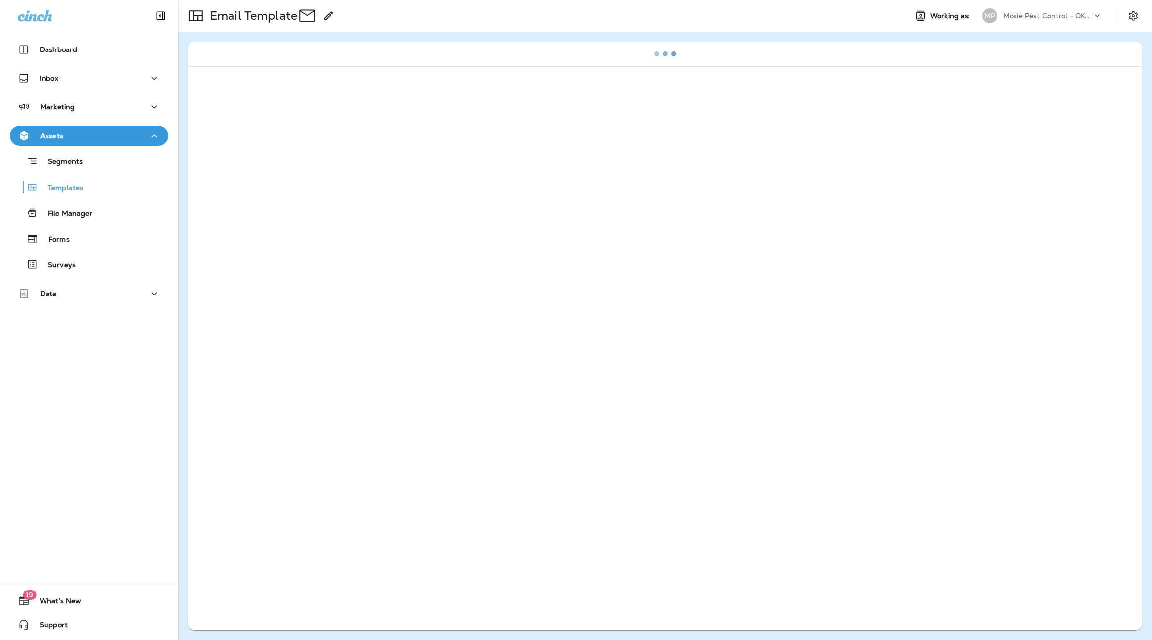 The image size is (1152, 640). What do you see at coordinates (1133, 16) in the screenshot?
I see `button: Settings` at bounding box center [1133, 16].